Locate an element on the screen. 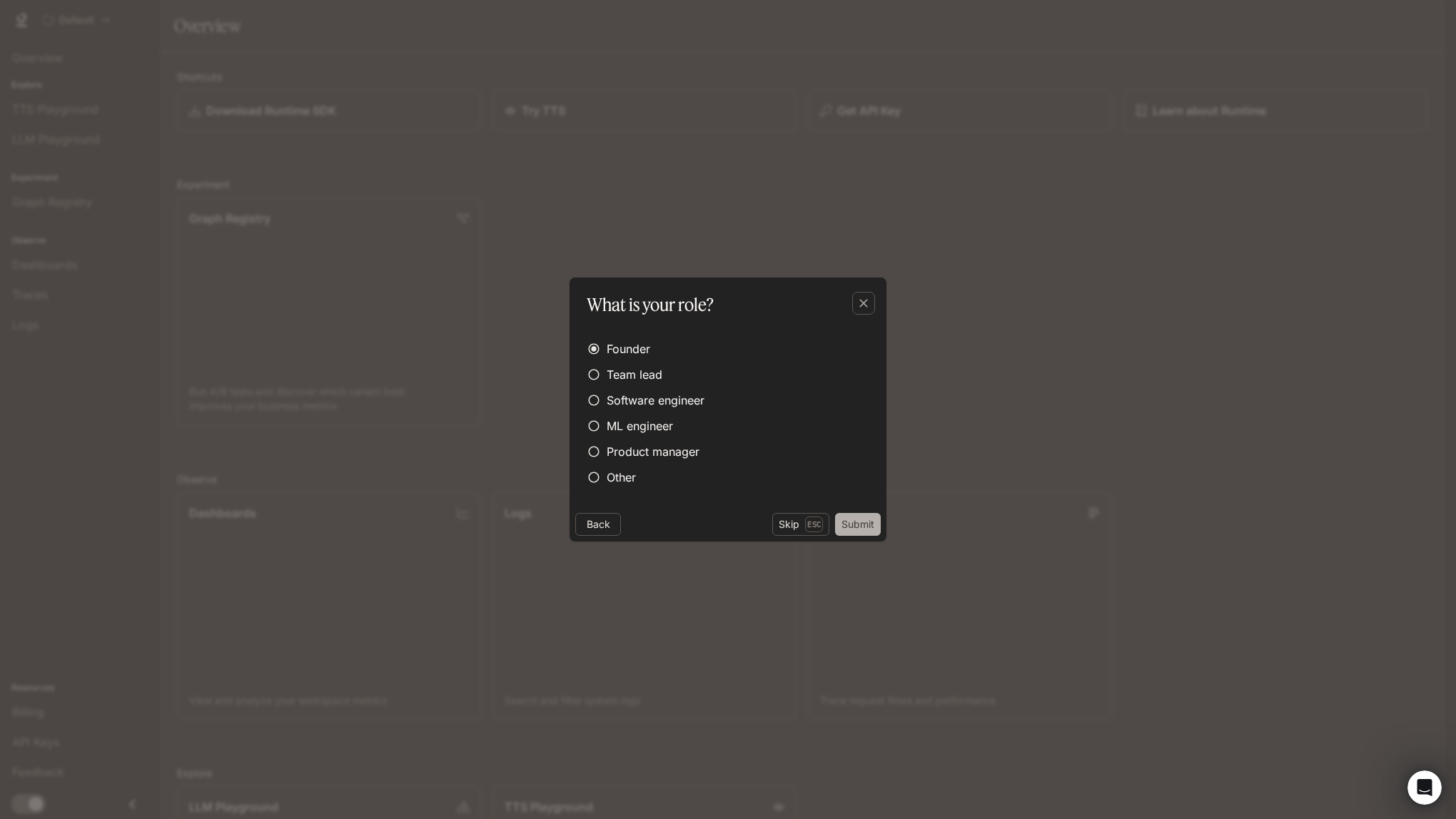 This screenshot has width=1456, height=819. p: What is your role? is located at coordinates (650, 305).